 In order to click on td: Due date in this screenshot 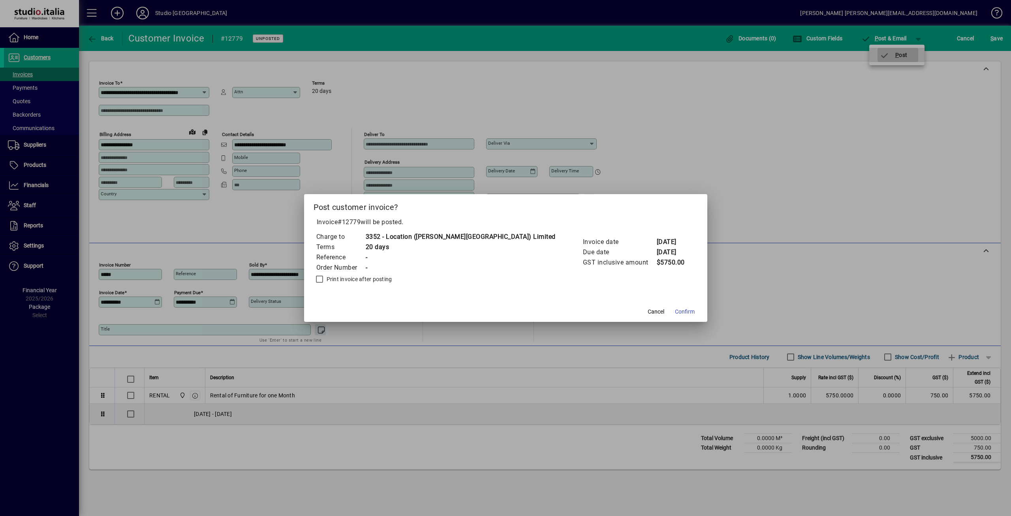, I will do `click(619, 252)`.